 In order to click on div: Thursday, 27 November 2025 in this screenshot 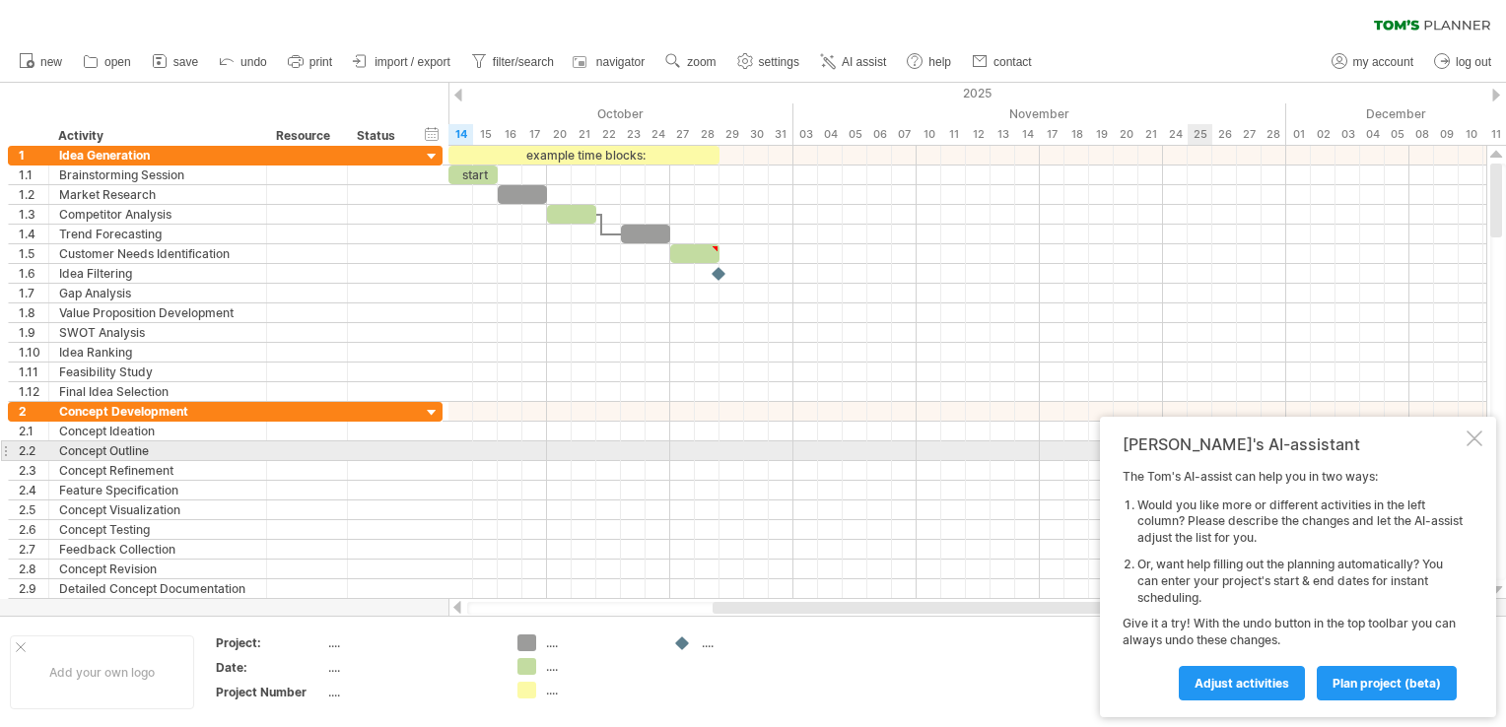, I will do `click(1249, 134)`.